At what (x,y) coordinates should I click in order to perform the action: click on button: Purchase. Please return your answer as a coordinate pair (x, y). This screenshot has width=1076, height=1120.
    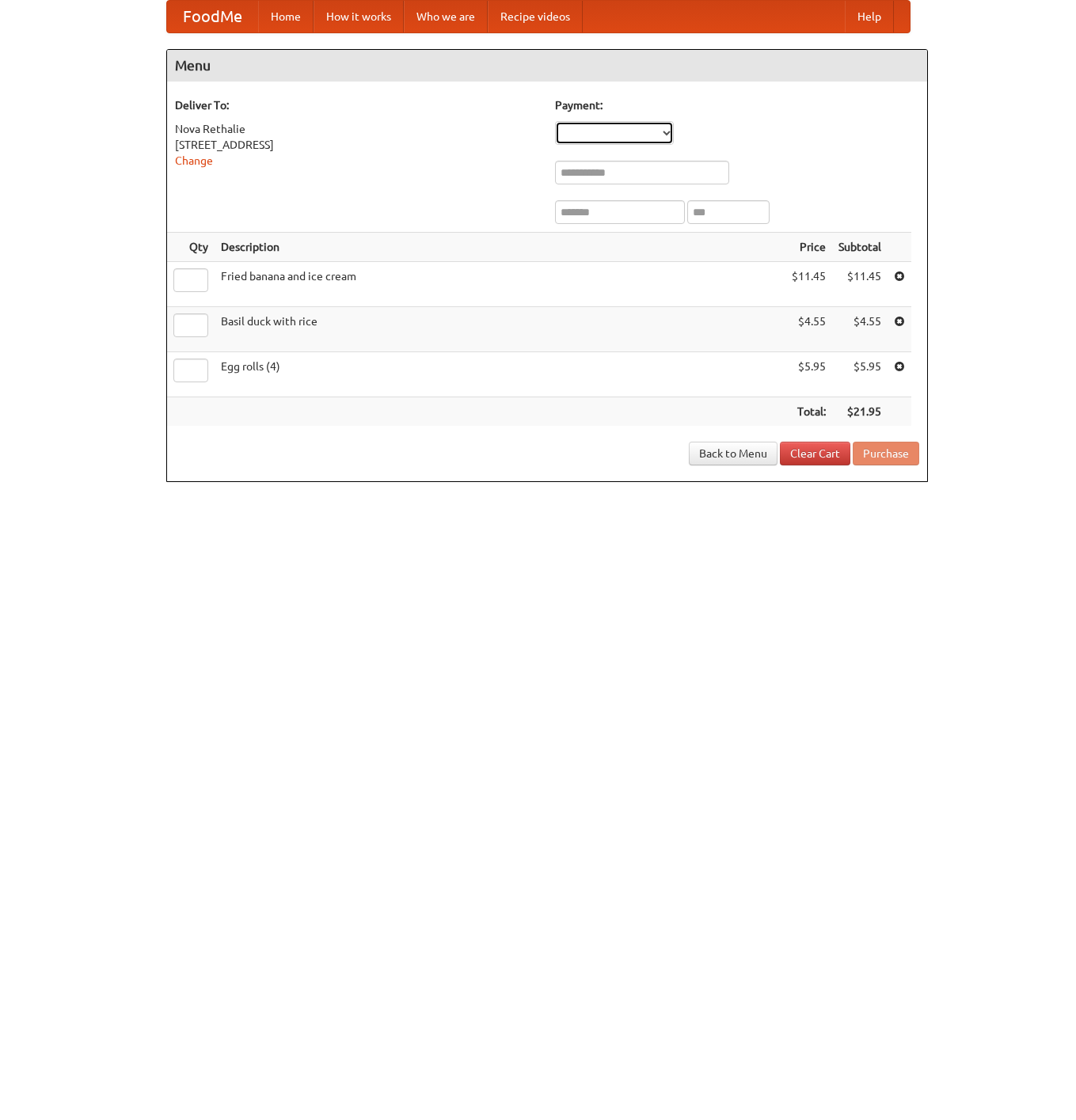
    Looking at the image, I should click on (886, 453).